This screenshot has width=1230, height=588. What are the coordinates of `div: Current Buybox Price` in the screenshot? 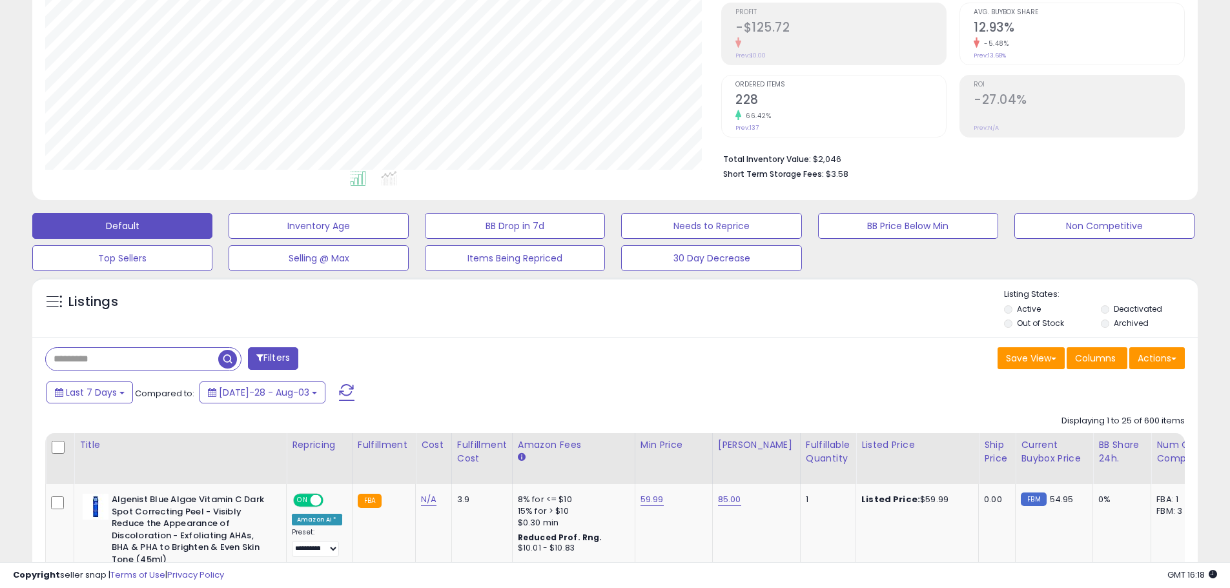 It's located at (1054, 452).